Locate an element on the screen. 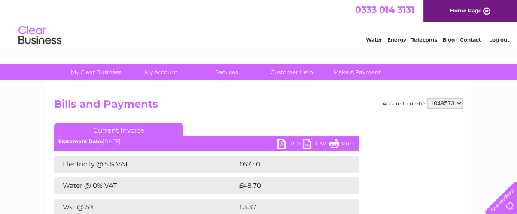 The image size is (517, 214). a: Print is located at coordinates (342, 145).